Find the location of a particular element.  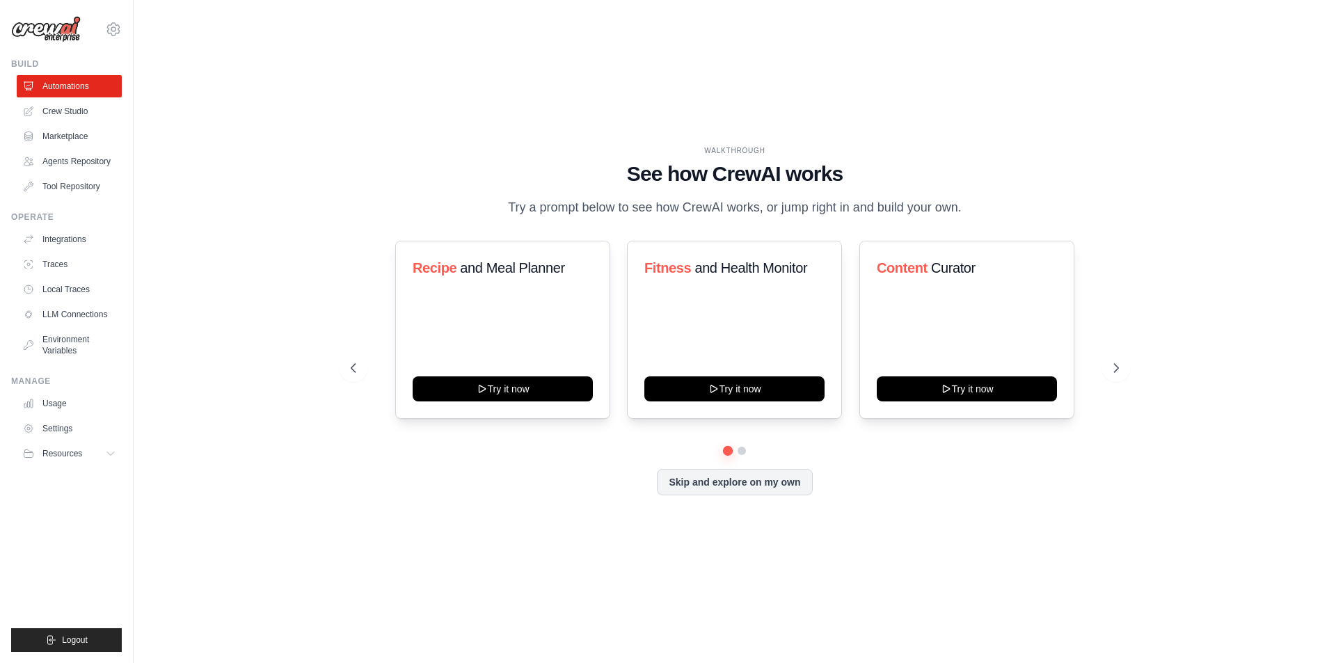

a: Marketplace is located at coordinates (69, 136).